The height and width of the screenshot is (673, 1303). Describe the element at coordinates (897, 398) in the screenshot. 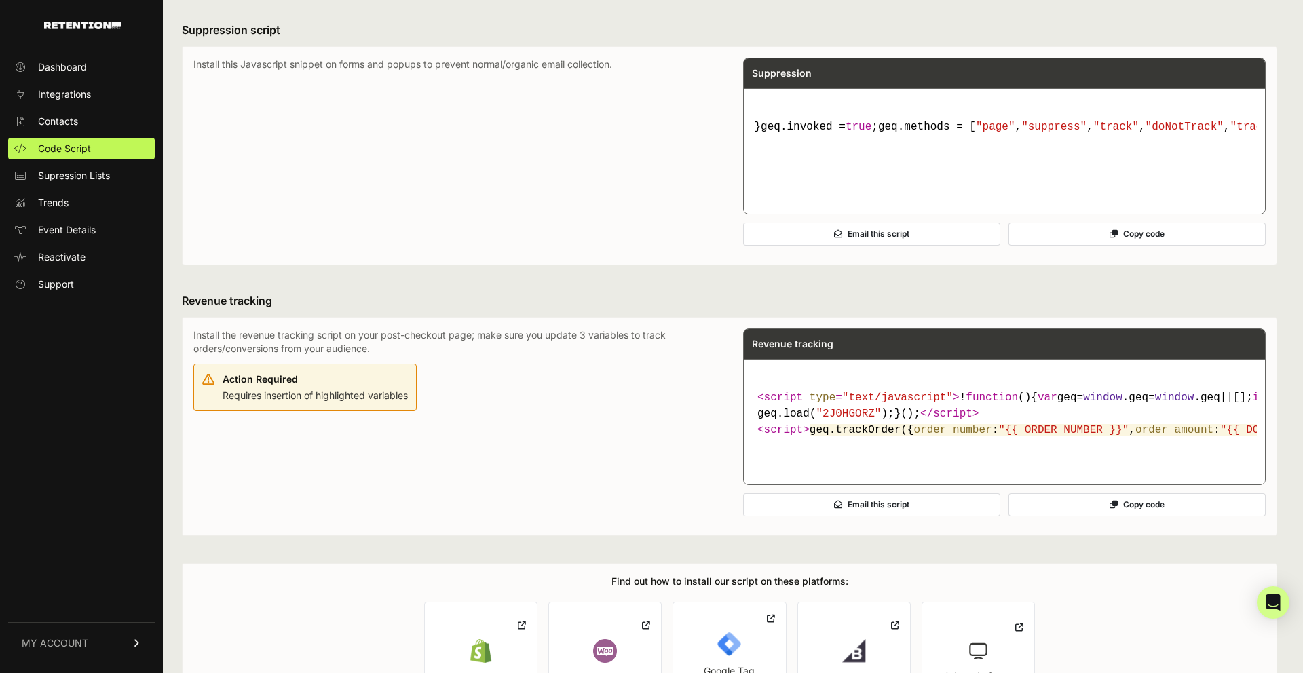

I see `span: "text/javascript"` at that location.